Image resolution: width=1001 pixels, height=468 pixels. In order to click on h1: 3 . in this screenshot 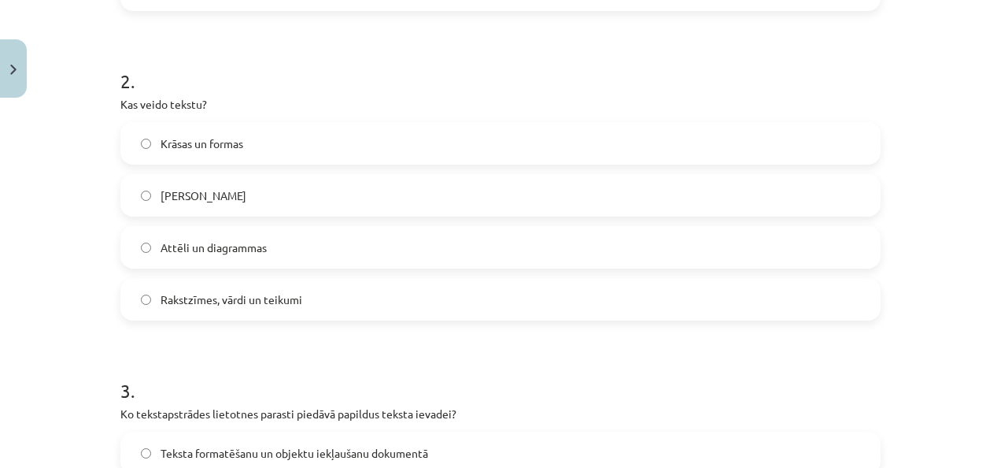, I will do `click(501, 376)`.